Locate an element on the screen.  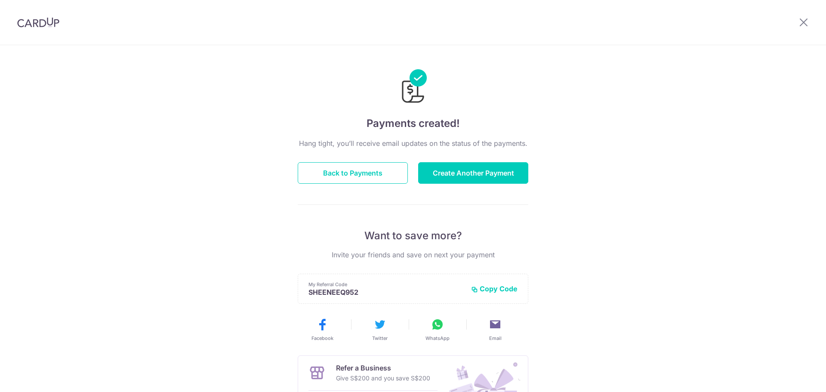
h4: Payments created! is located at coordinates (413, 124).